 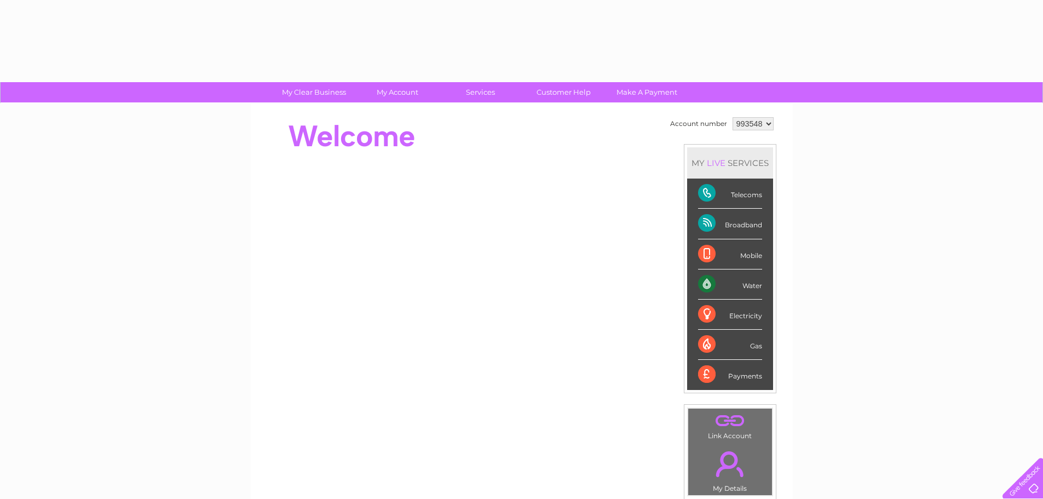 What do you see at coordinates (397, 92) in the screenshot?
I see `a: My Account` at bounding box center [397, 92].